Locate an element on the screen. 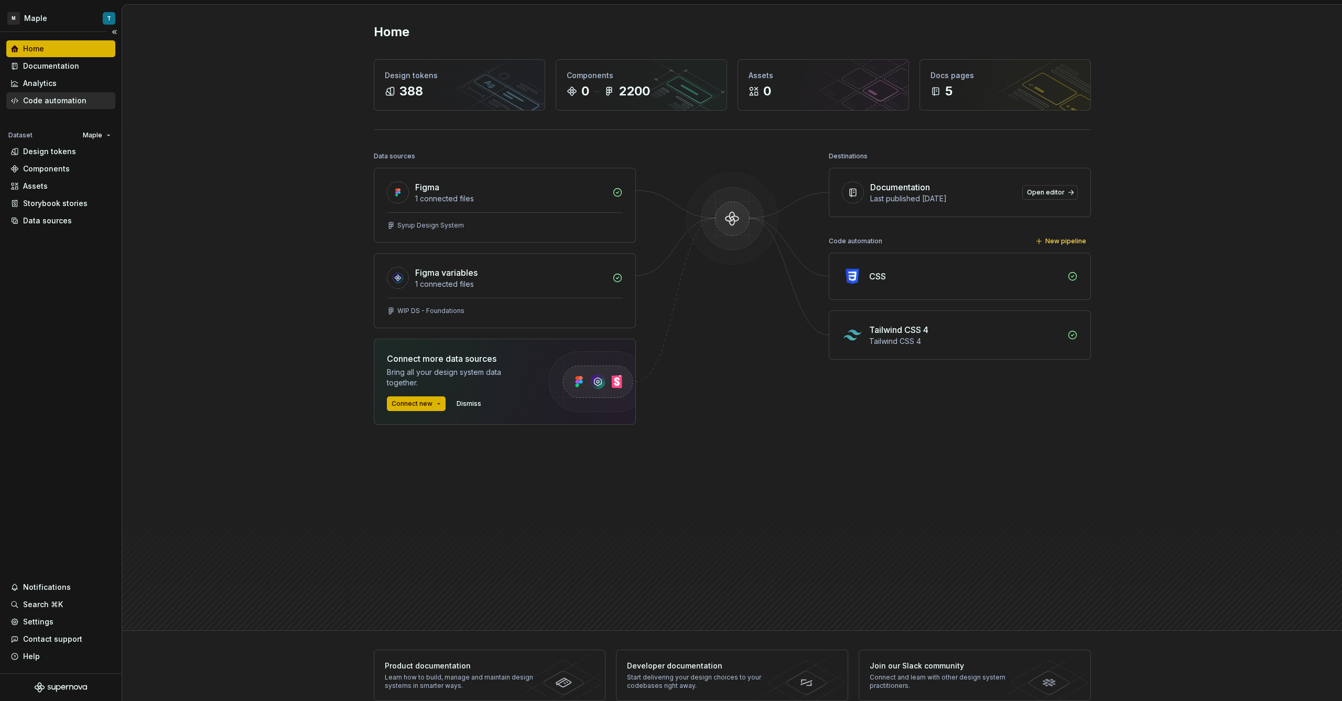 The height and width of the screenshot is (701, 1342). button: Contact support is located at coordinates (61, 639).